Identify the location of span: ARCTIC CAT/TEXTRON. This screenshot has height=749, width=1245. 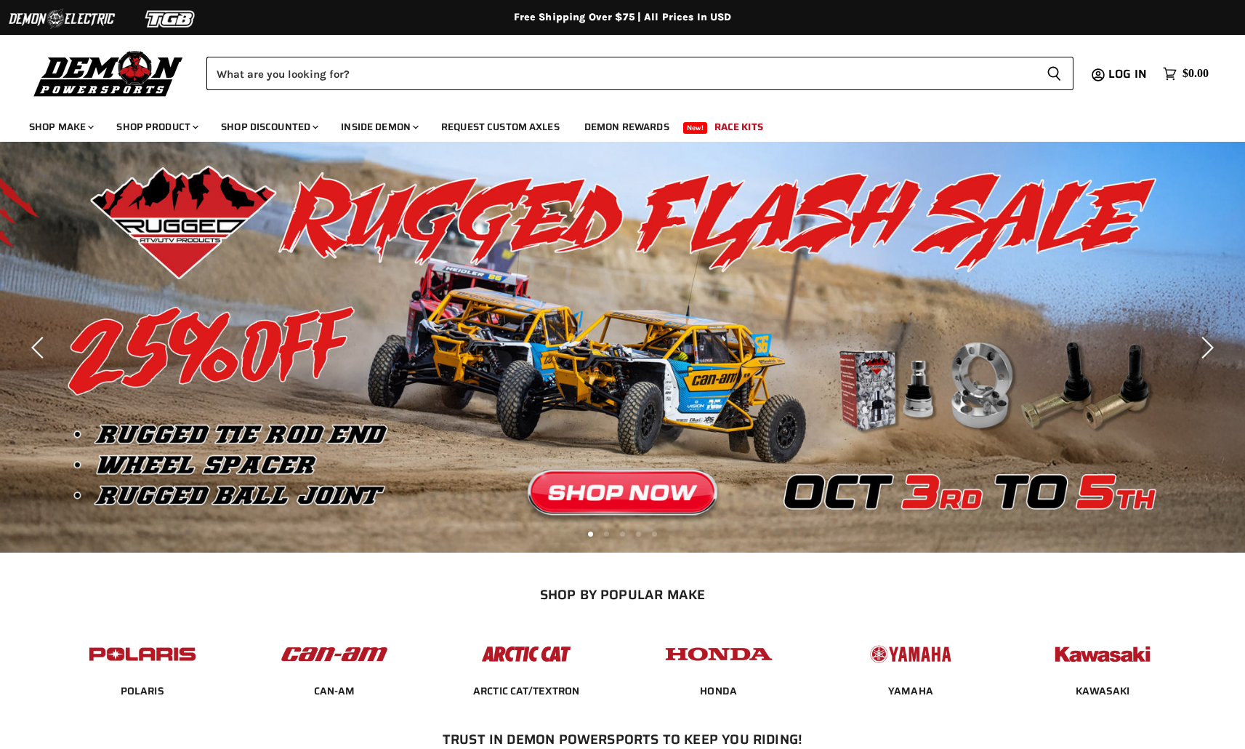
(526, 691).